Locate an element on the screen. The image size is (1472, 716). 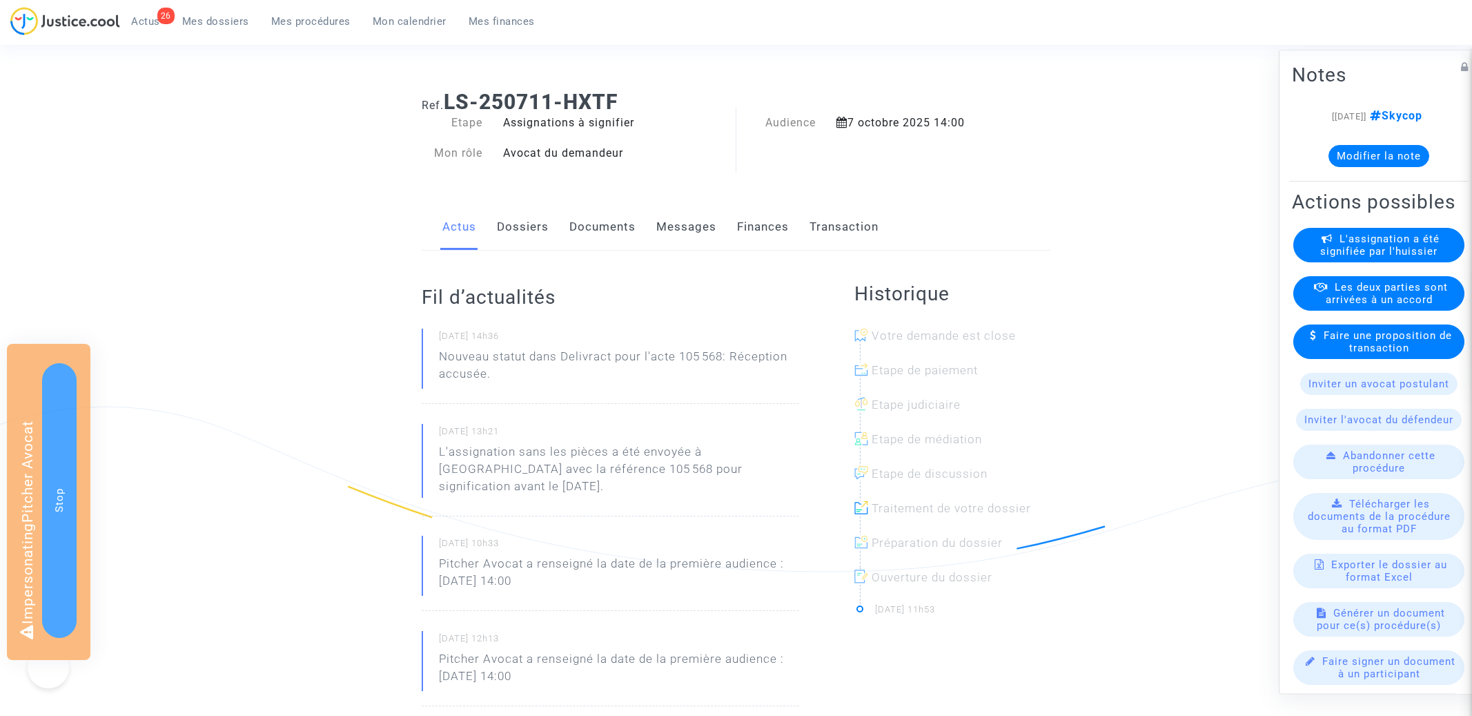
button: Modifier la note is located at coordinates (1379, 156).